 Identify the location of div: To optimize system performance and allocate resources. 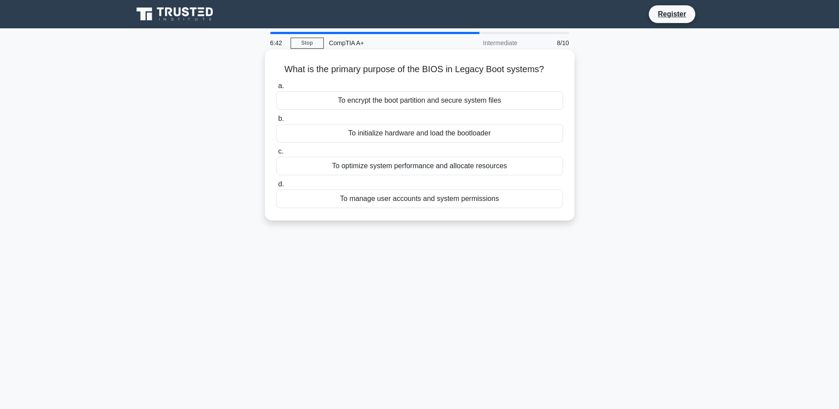
(420, 166).